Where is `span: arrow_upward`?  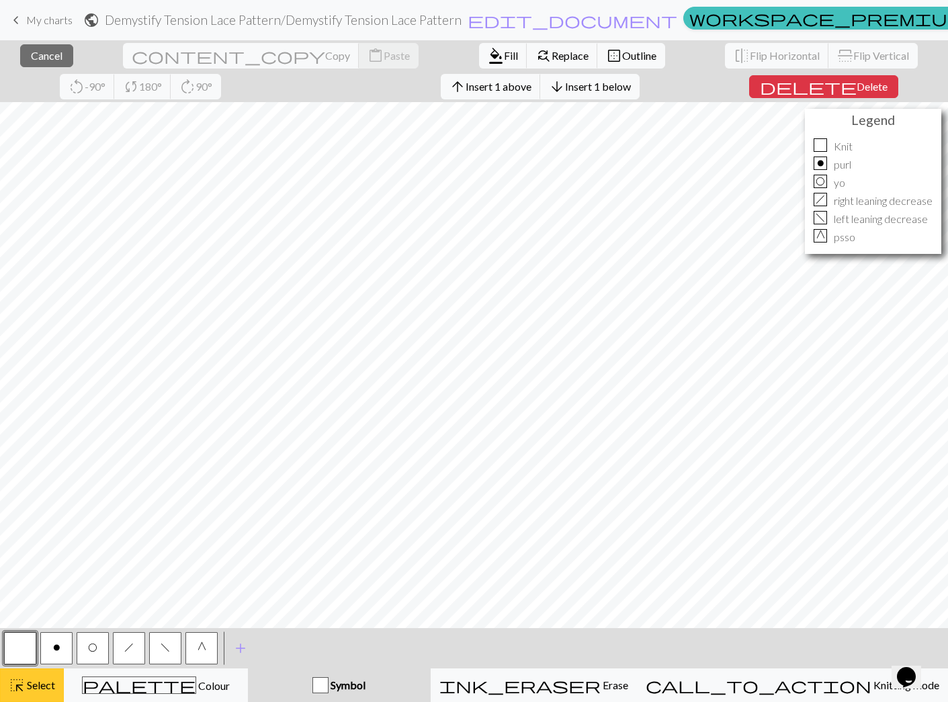 span: arrow_upward is located at coordinates (457, 87).